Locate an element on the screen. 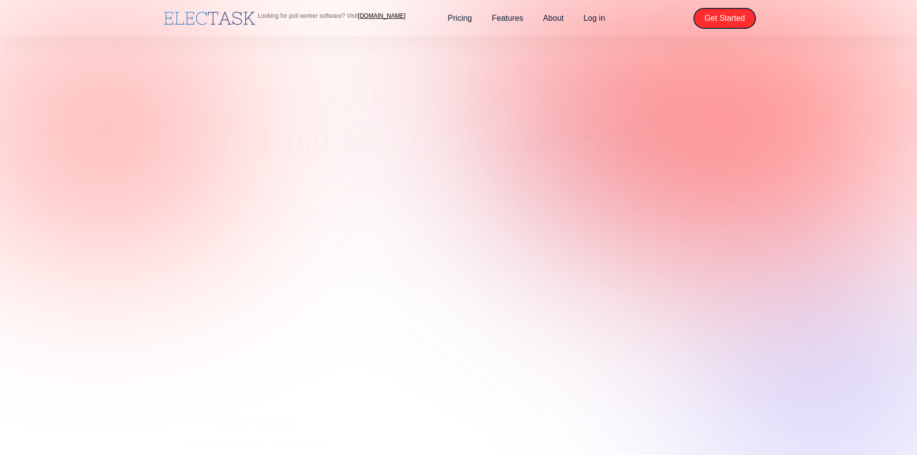 The image size is (917, 455). a: Pricing is located at coordinates (459, 18).